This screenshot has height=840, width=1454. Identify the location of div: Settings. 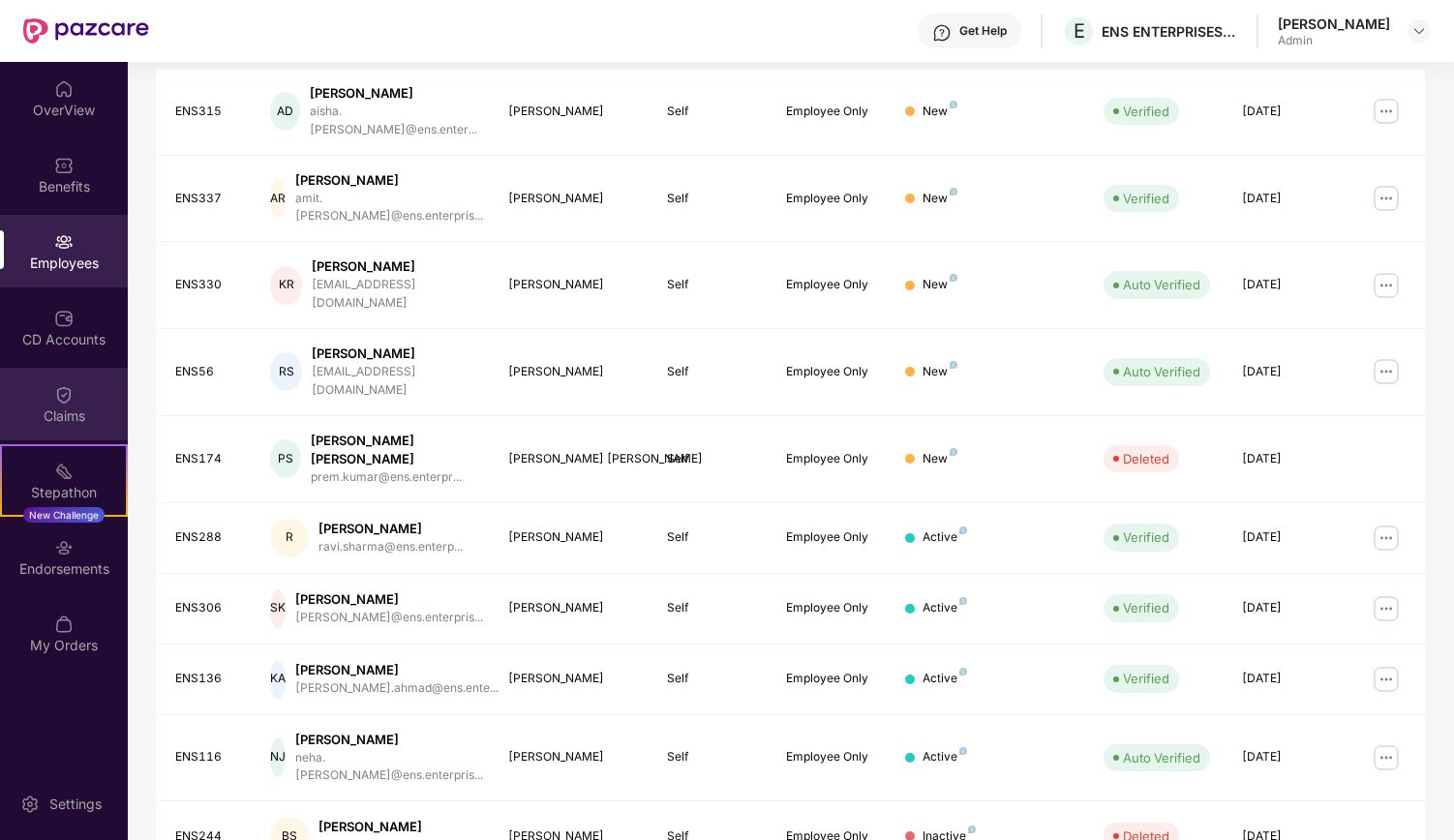
(76, 805).